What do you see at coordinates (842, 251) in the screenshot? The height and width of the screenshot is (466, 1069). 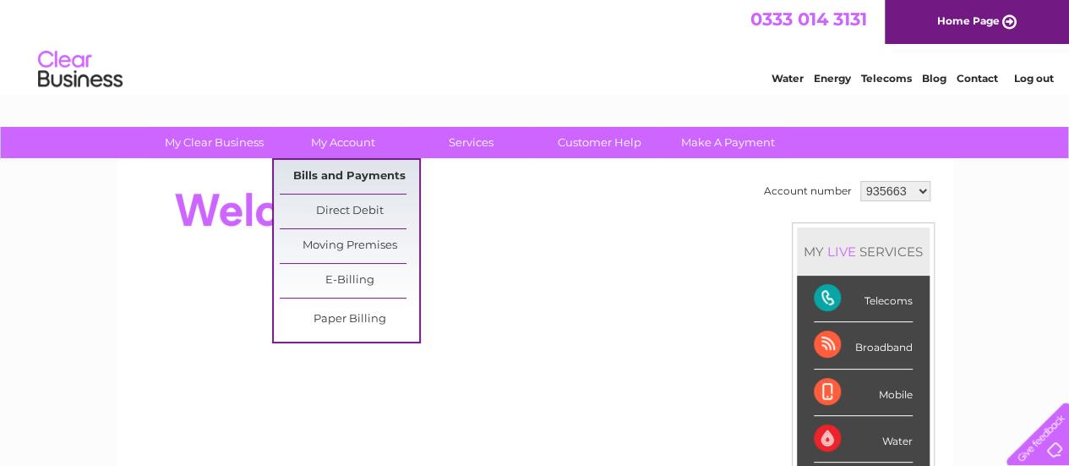 I see `div: LIVE` at bounding box center [842, 251].